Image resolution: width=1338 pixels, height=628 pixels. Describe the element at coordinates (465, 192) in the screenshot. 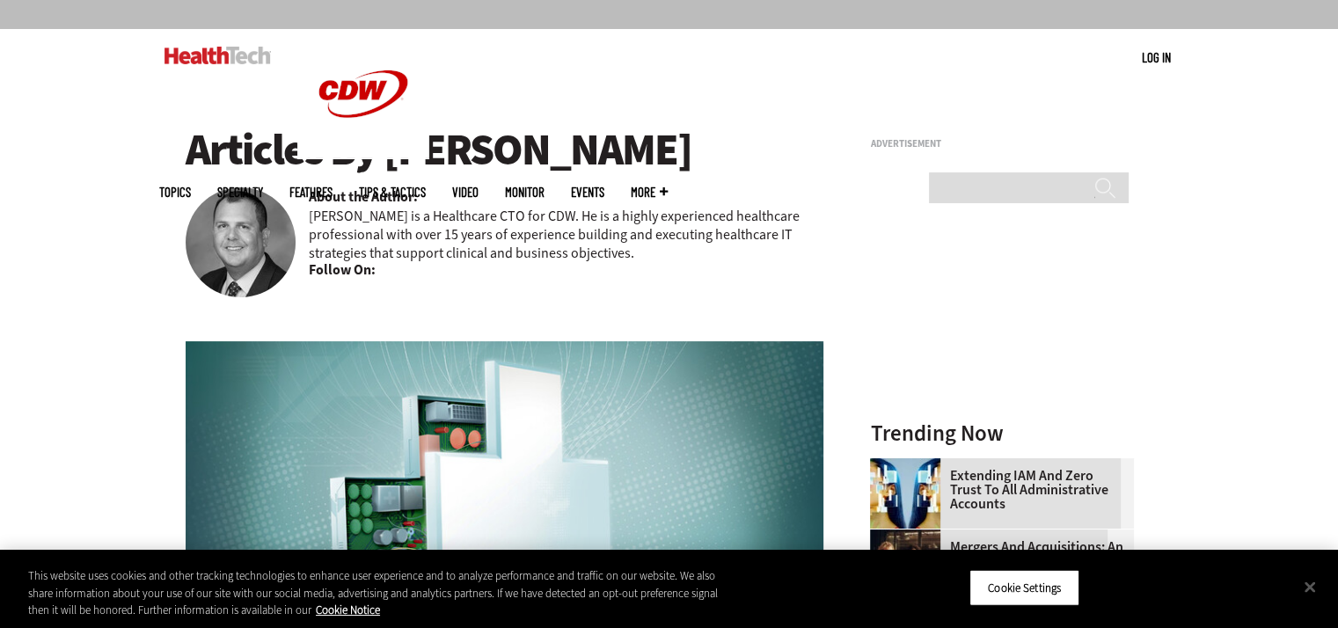

I see `a: Video` at that location.